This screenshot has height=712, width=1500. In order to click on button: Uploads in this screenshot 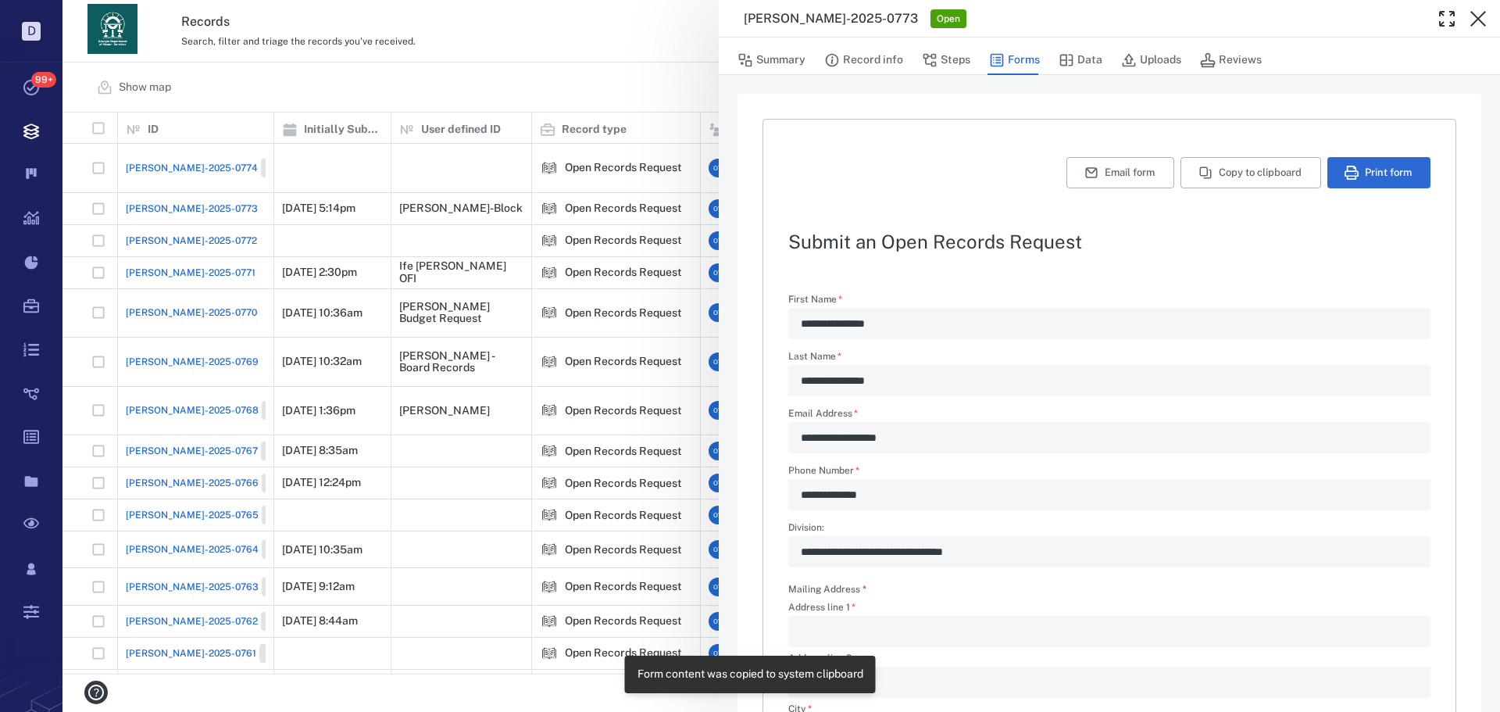, I will do `click(1151, 60)`.